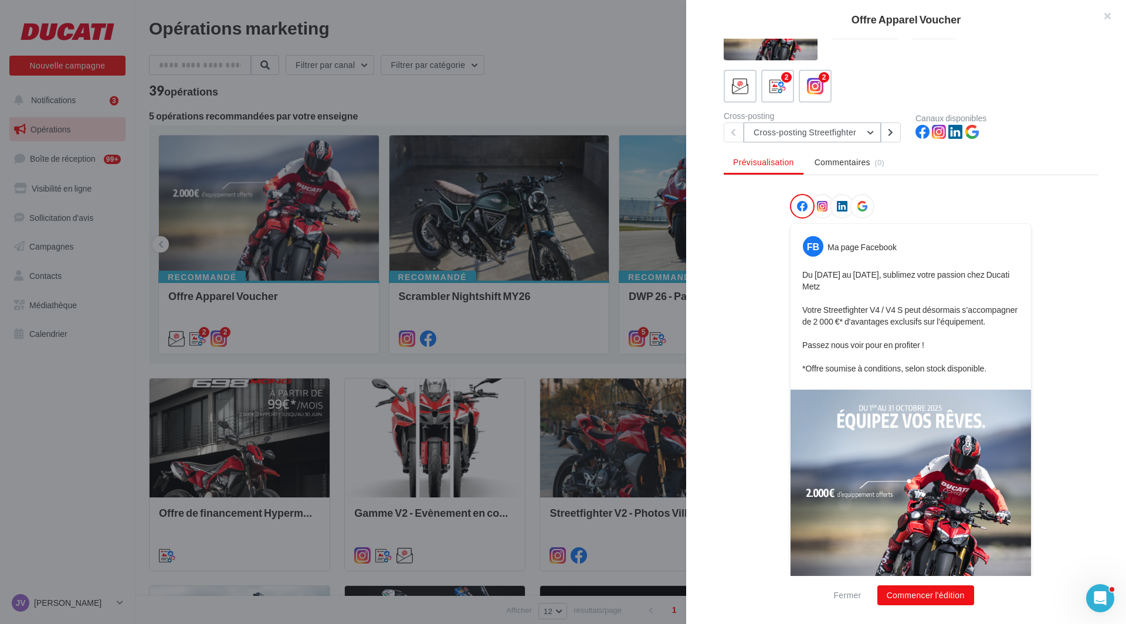 This screenshot has height=624, width=1126. I want to click on button: Cross-posting Streetfighter, so click(812, 133).